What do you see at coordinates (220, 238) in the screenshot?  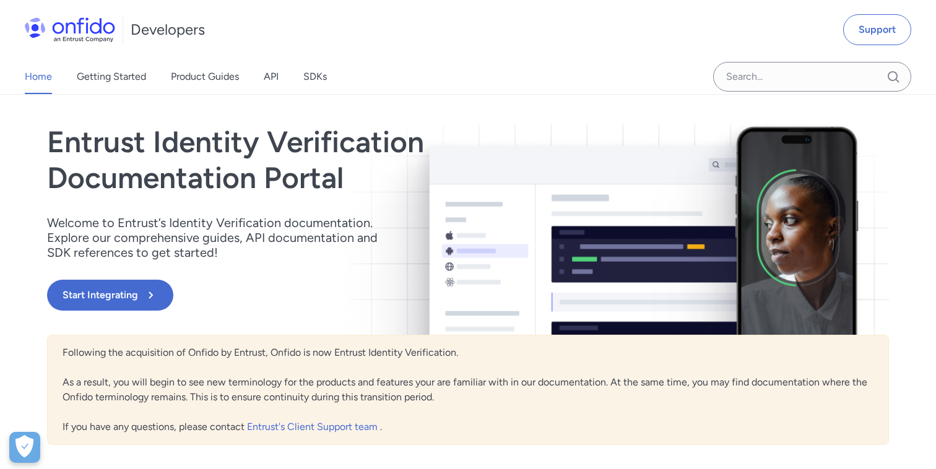 I see `p: Welcome to Entrust’s Identity Verification documentation. Explore our comprehensive guides, API d...` at bounding box center [220, 238].